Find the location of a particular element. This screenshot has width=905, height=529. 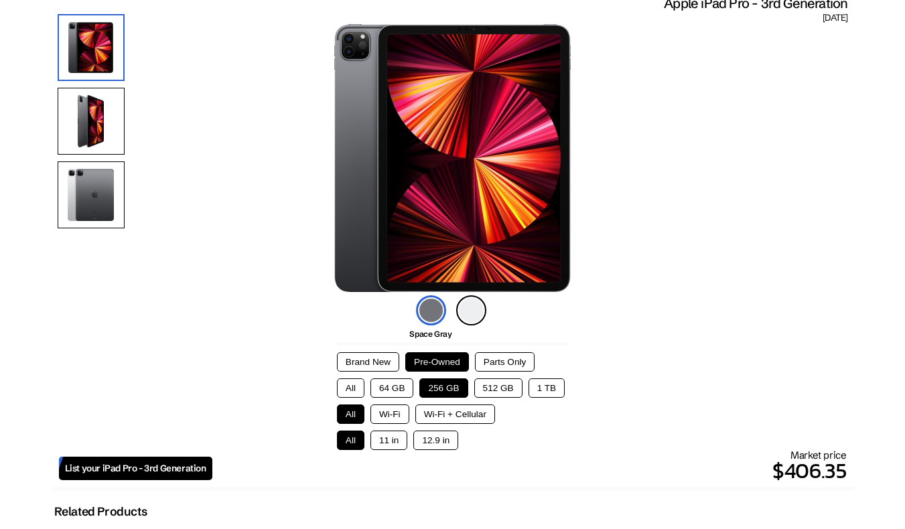

img: Using is located at coordinates (91, 195).